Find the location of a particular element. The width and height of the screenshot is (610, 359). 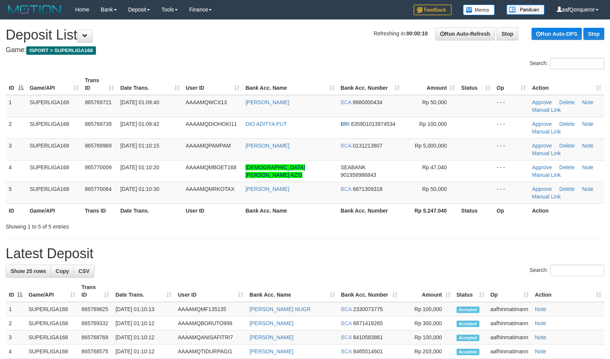

th: ID is located at coordinates (16, 211).